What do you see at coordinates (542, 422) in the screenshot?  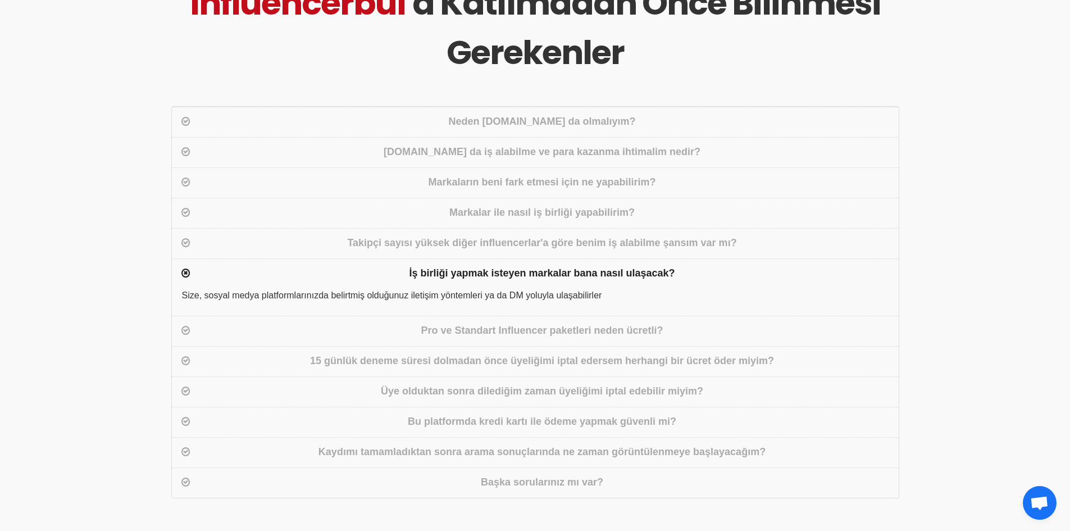 I see `div: Bu platformda kredi kartı ile ödeme yapmak güvenli mi?` at bounding box center [542, 422].